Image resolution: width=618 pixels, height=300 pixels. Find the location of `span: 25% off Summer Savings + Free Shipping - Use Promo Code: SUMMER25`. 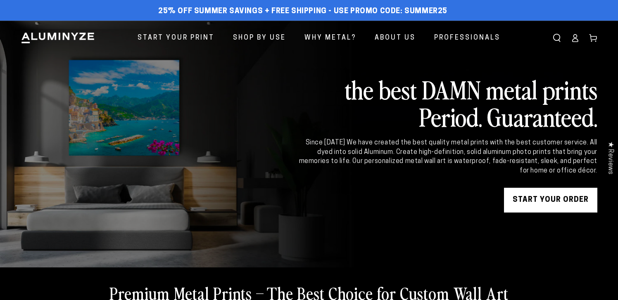

span: 25% off Summer Savings + Free Shipping - Use Promo Code: SUMMER25 is located at coordinates (303, 12).